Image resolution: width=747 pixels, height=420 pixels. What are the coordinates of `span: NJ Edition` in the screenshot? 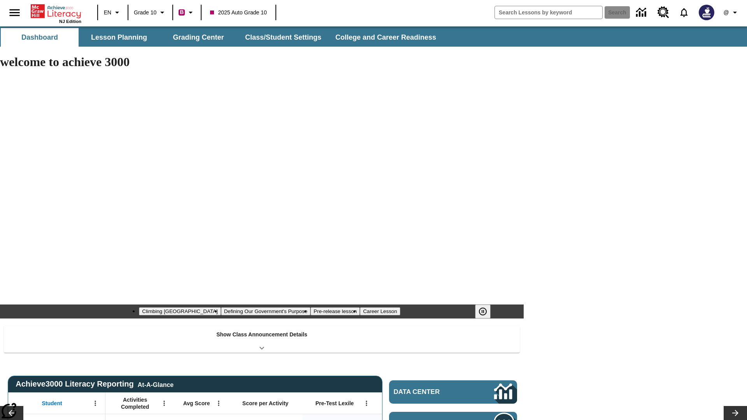 It's located at (70, 21).